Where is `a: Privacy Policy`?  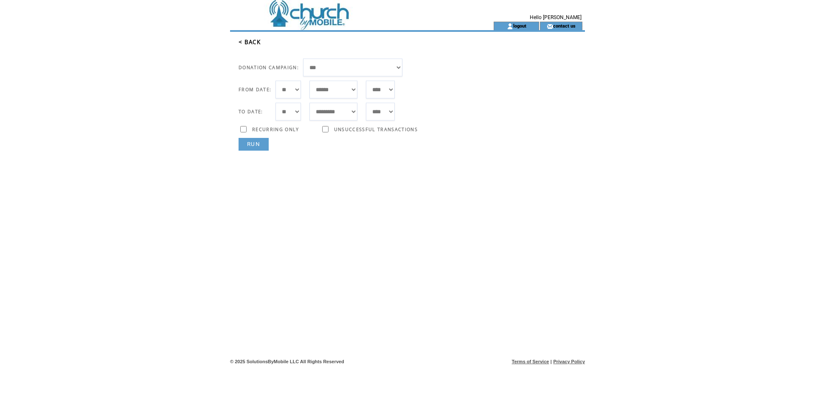 a: Privacy Policy is located at coordinates (569, 362).